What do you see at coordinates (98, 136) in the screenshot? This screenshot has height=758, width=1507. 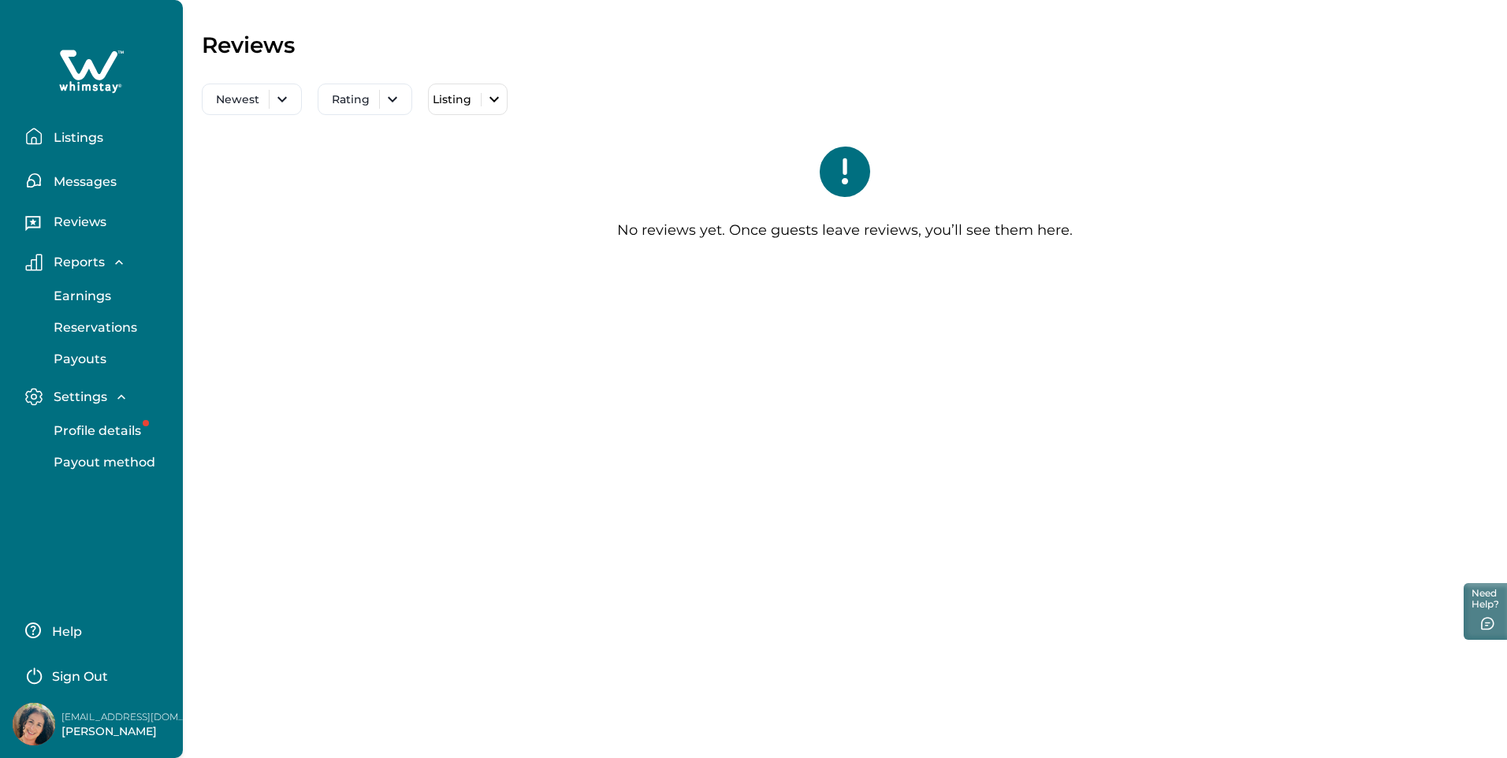 I see `button: Listings` at bounding box center [98, 136].